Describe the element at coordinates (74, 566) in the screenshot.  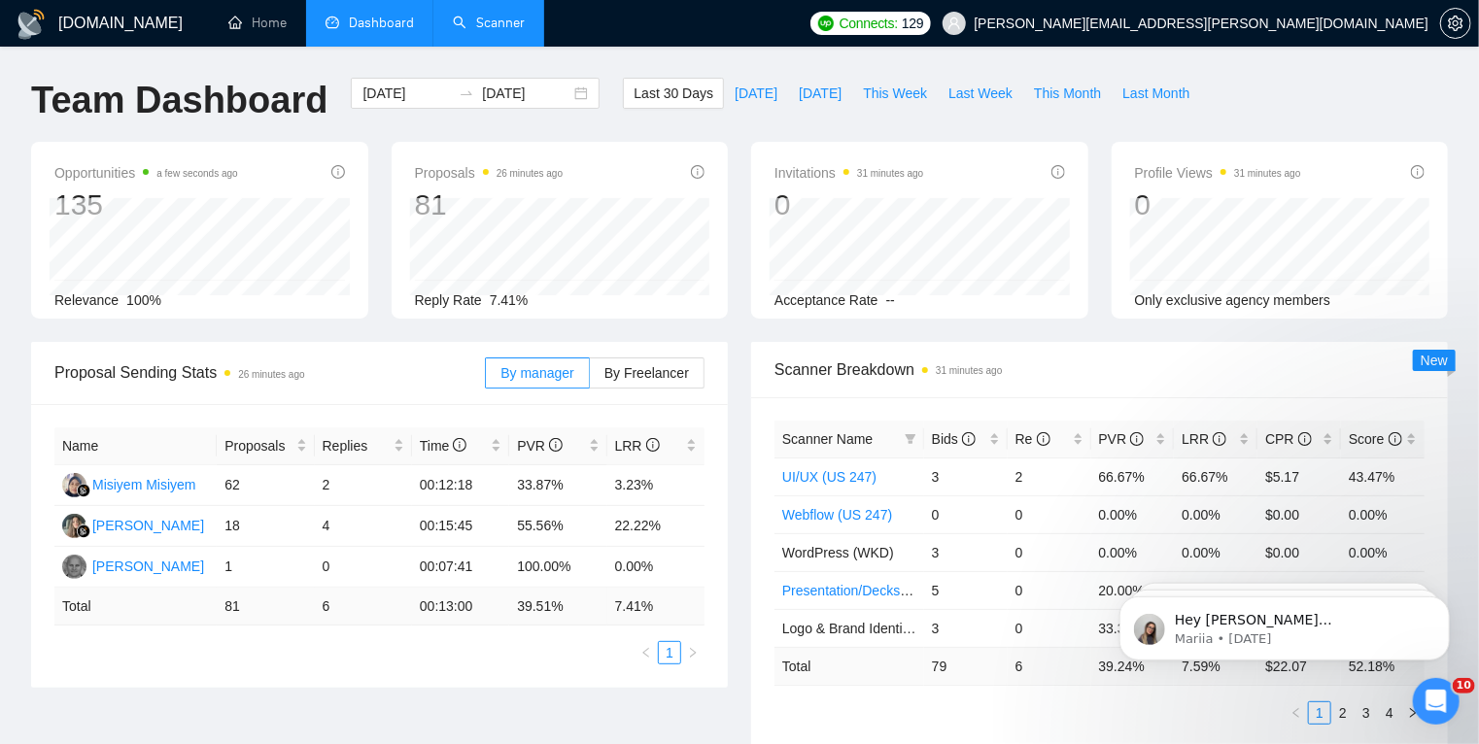
I see `img: TH` at that location.